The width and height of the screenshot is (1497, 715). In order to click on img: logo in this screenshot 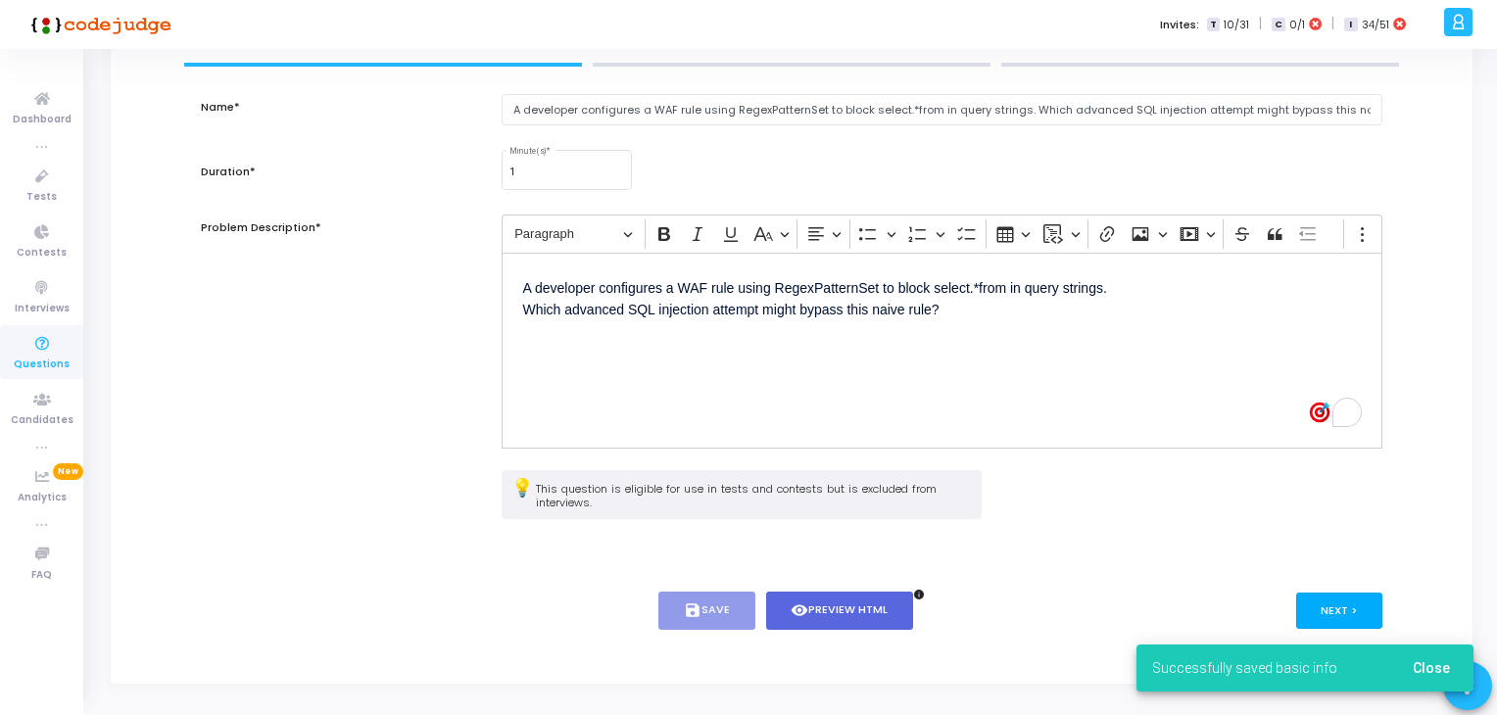, I will do `click(98, 24)`.